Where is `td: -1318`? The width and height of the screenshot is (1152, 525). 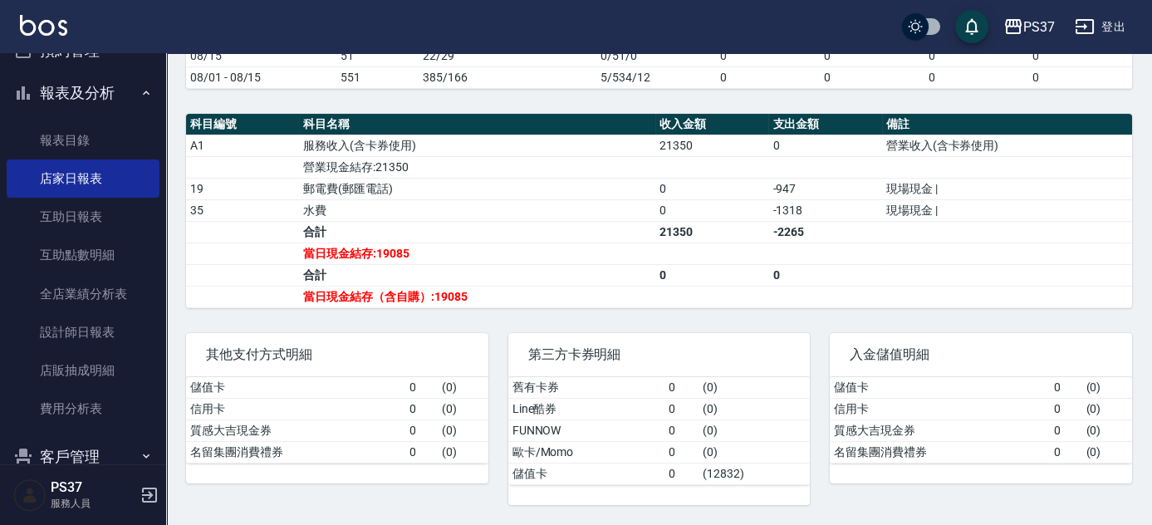 td: -1318 is located at coordinates (825, 210).